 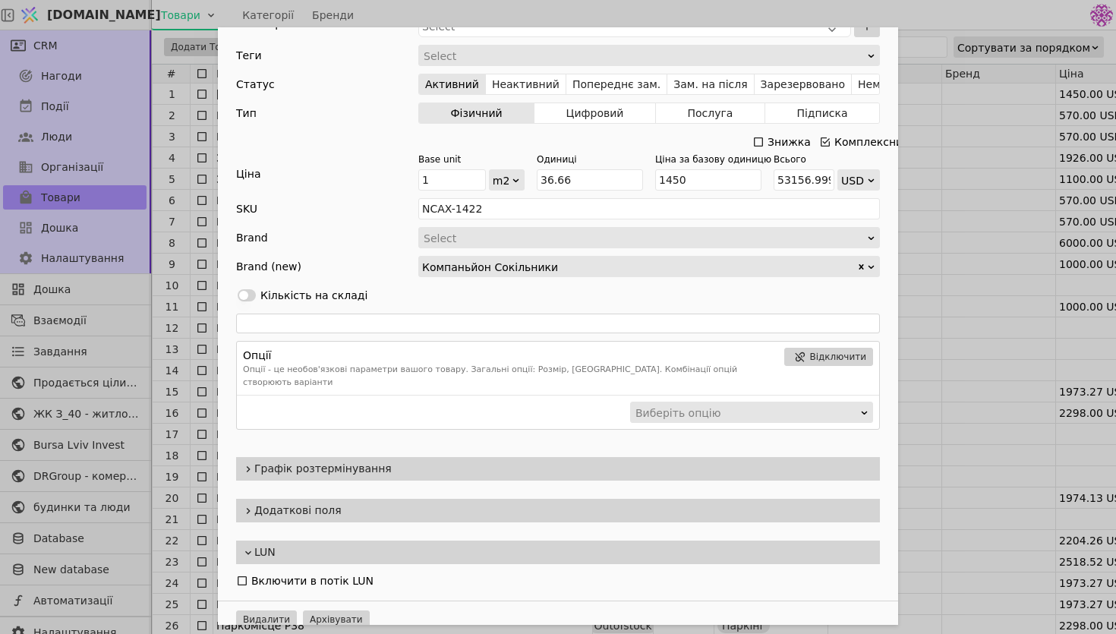 I want to click on div: Статус, so click(x=255, y=84).